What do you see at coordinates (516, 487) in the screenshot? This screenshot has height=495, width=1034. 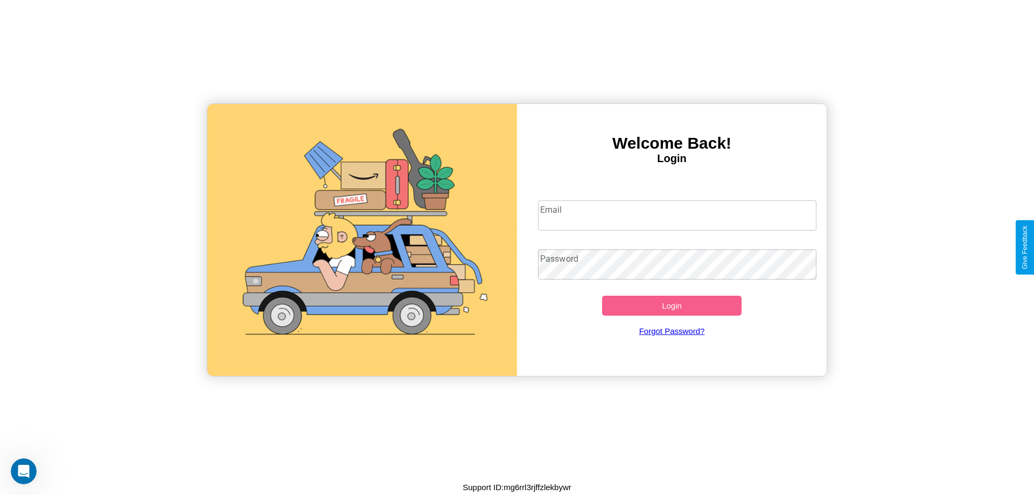 I see `p: Support ID: mg6rrl3rjffzlekbywr` at bounding box center [516, 487].